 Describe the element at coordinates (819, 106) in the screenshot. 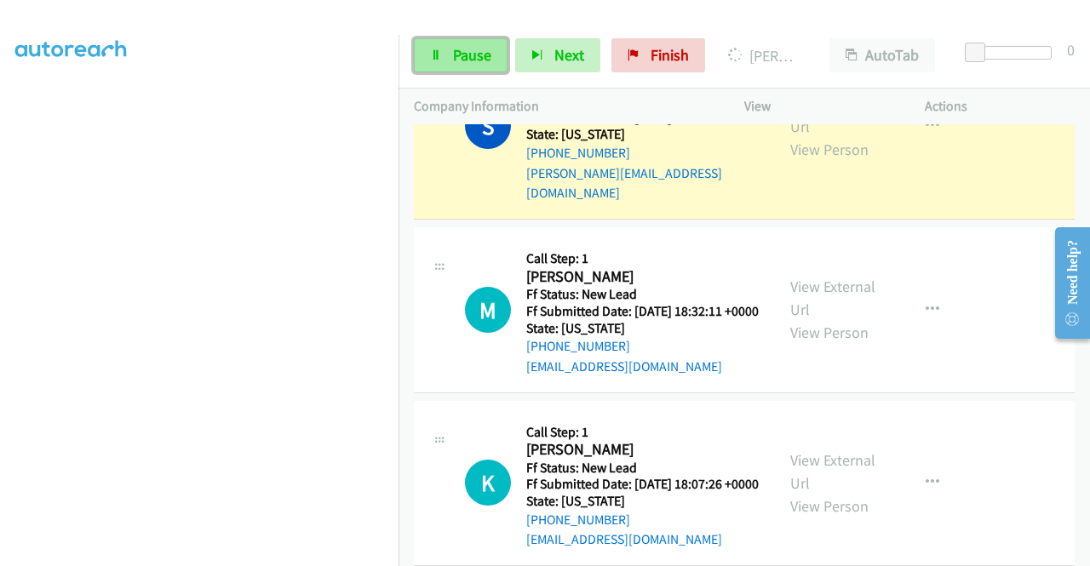

I see `p: View` at that location.